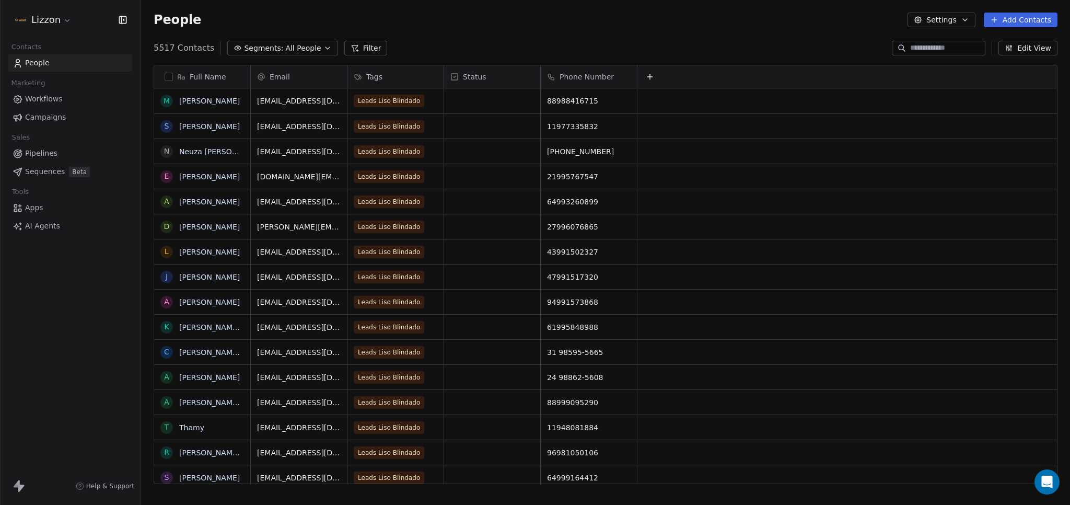  I want to click on div: K, so click(166, 327).